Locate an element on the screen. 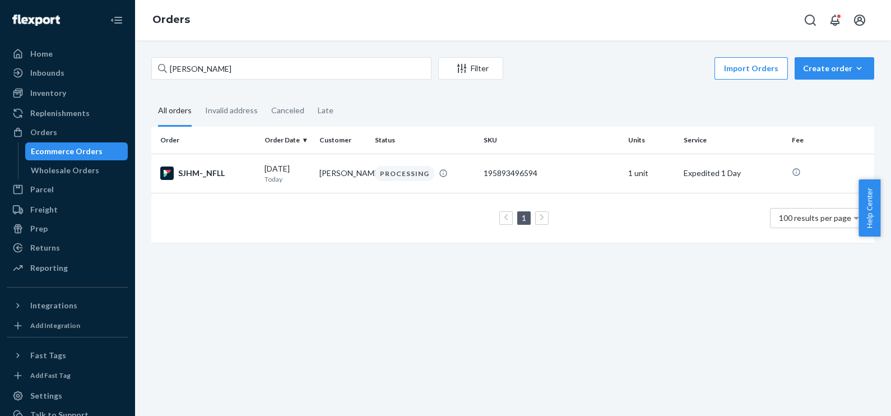 The width and height of the screenshot is (891, 416). button: Filter is located at coordinates (471, 68).